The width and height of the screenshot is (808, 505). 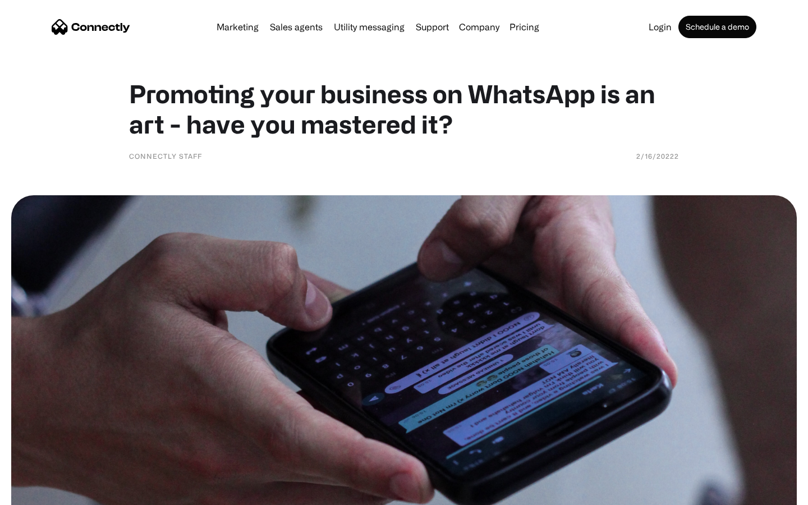 What do you see at coordinates (237, 27) in the screenshot?
I see `a: Marketing` at bounding box center [237, 27].